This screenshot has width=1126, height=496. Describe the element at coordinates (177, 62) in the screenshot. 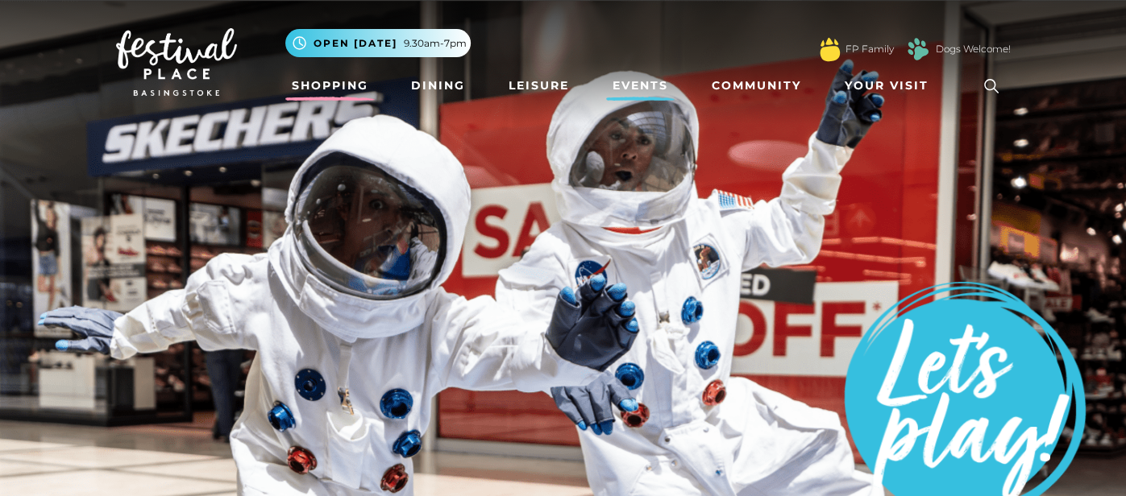

I see `img: Festival Place Logo` at that location.